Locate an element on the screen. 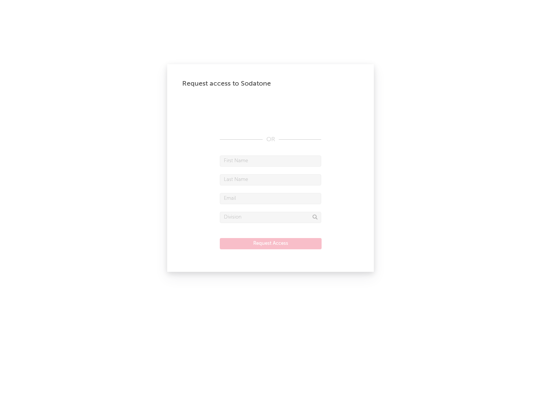 This screenshot has width=541, height=413. input: Last Name is located at coordinates (271, 180).